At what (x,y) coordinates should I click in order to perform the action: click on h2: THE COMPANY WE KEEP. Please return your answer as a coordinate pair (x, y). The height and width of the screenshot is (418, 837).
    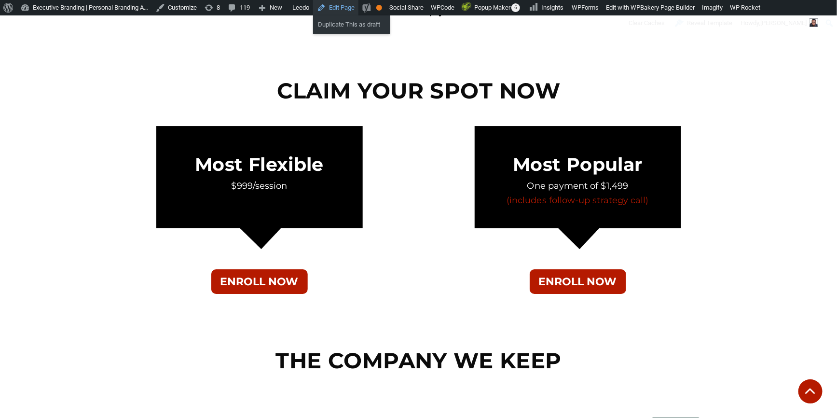
    Looking at the image, I should click on (419, 360).